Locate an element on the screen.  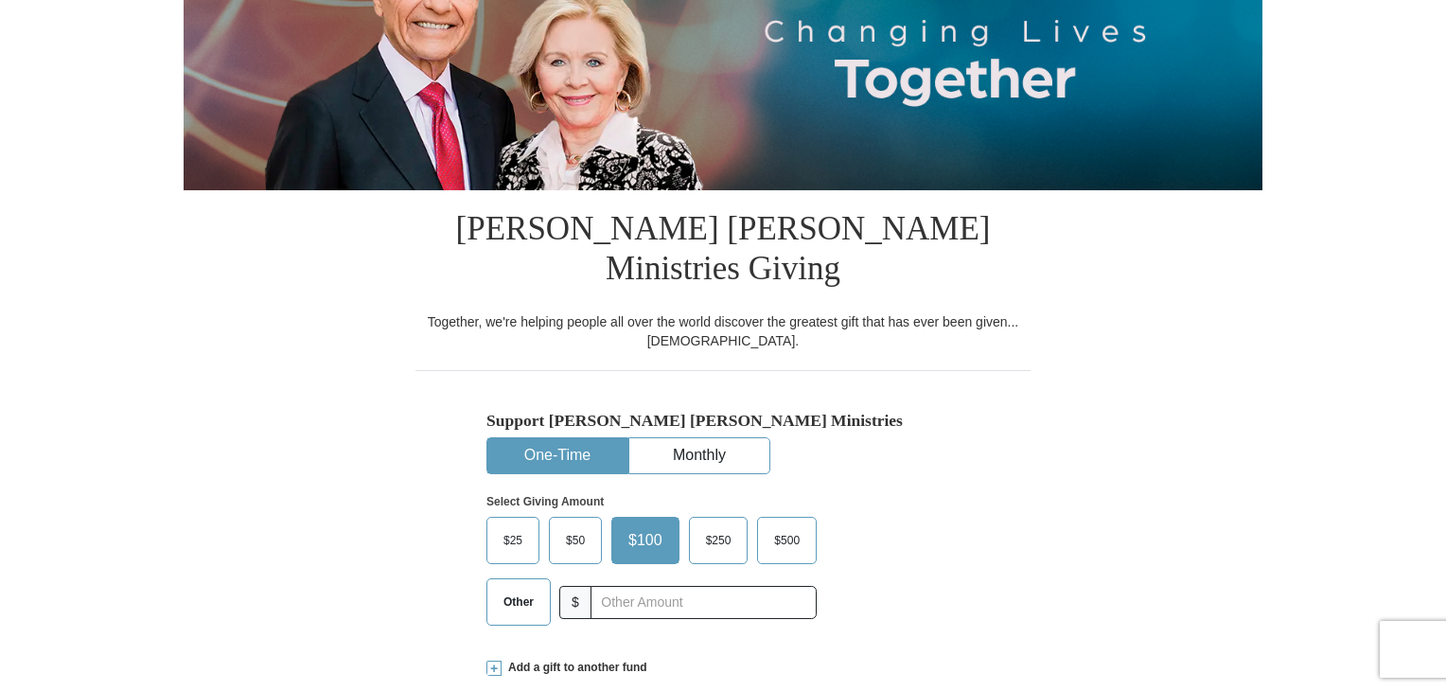
span: $25 is located at coordinates (513, 540).